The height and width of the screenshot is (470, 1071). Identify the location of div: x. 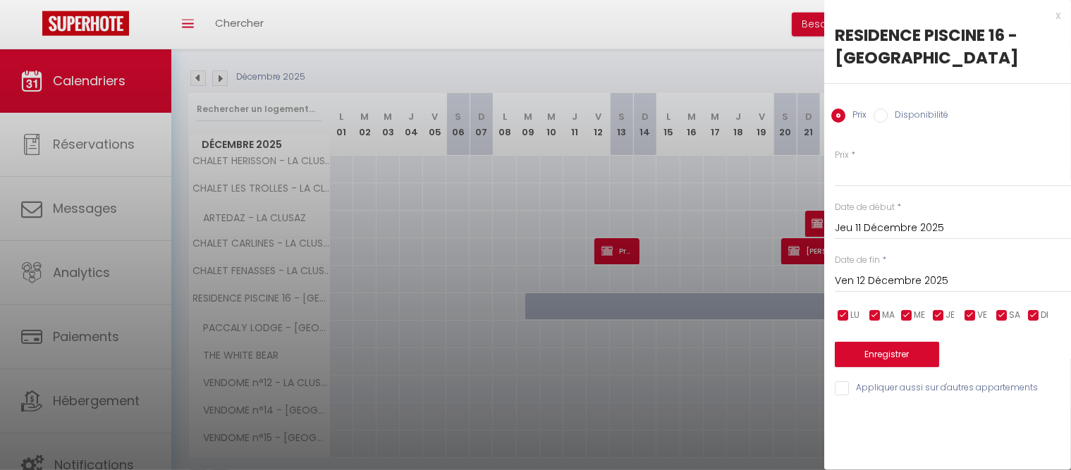
(942, 16).